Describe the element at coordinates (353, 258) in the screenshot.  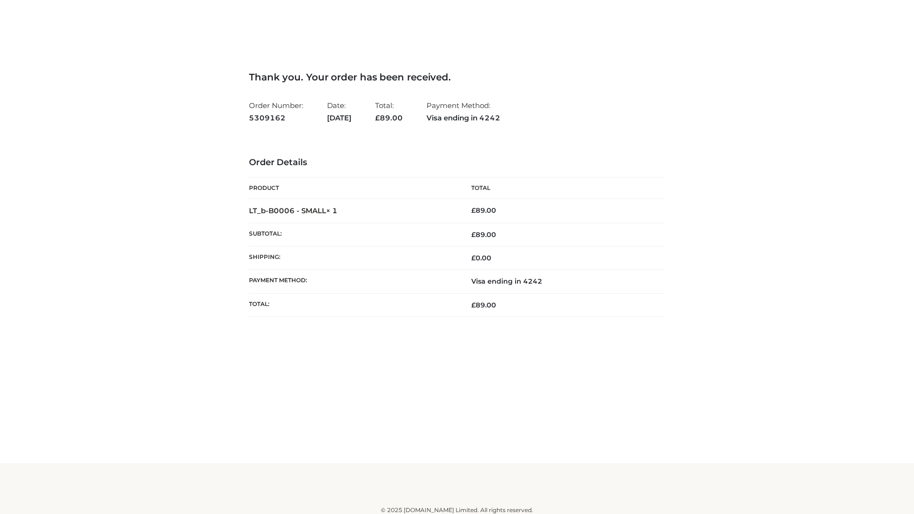
I see `th: Shipping:` at that location.